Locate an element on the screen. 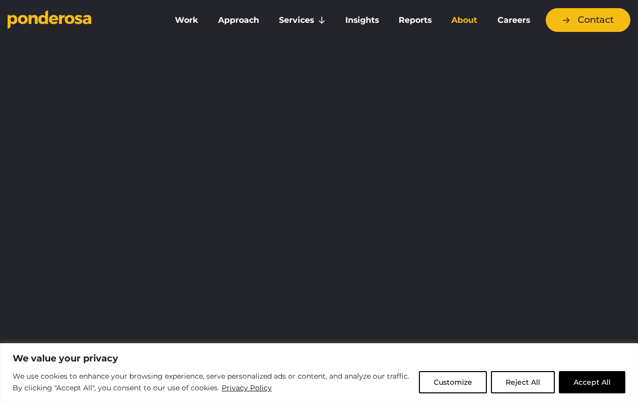 The image size is (638, 403). a: Contact is located at coordinates (588, 20).